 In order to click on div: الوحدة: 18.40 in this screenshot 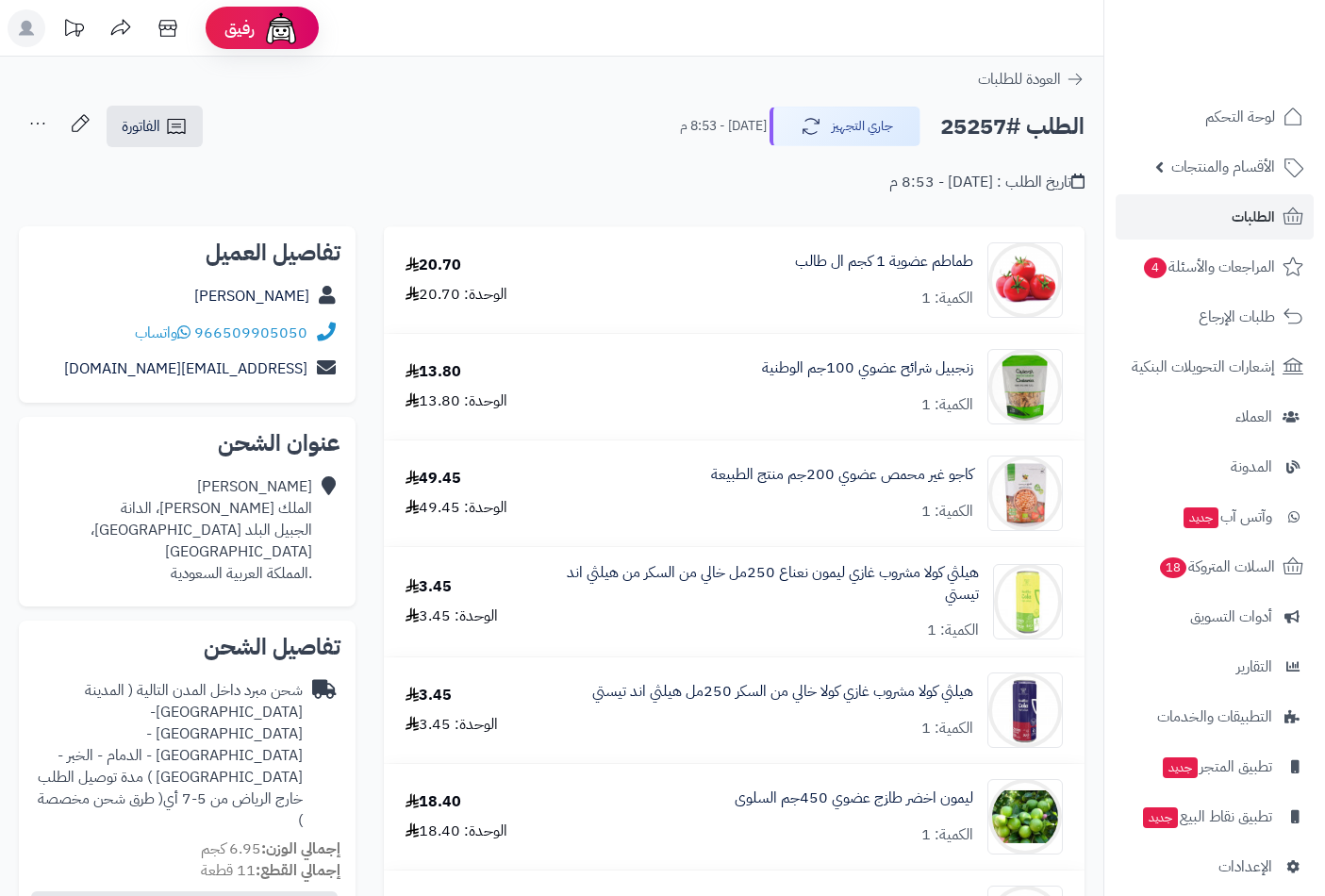, I will do `click(457, 831)`.